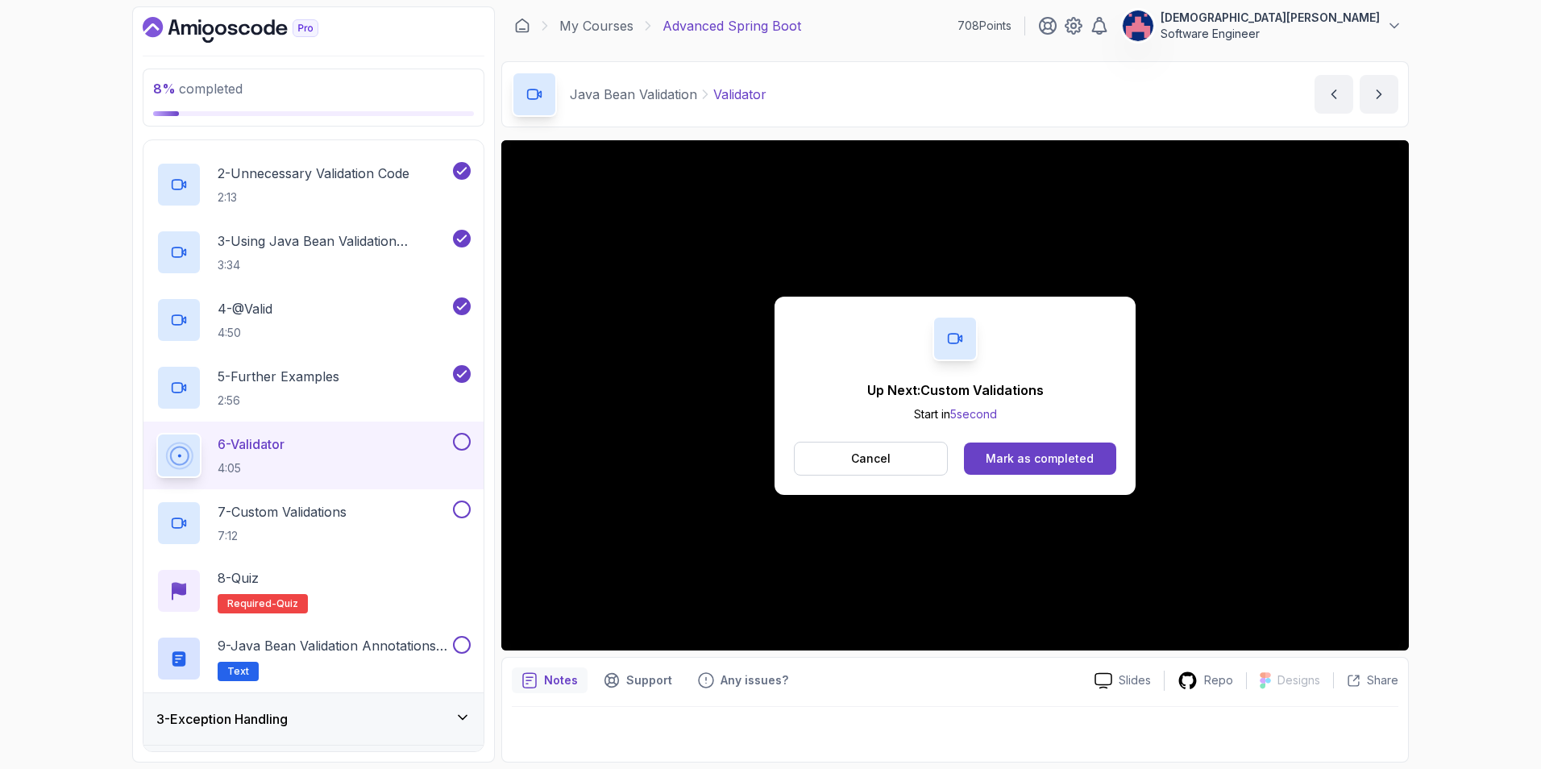  I want to click on p: 9 - Java Bean Validation Annotations Cheat Sheet, so click(334, 645).